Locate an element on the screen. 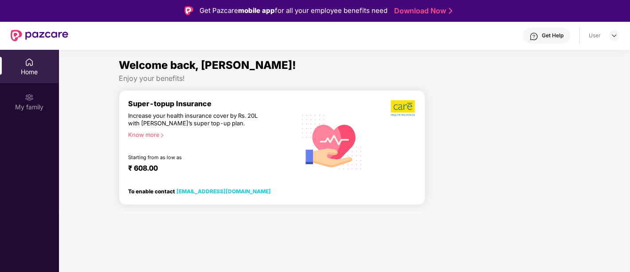 The height and width of the screenshot is (272, 630). img: New Pazcare Logo is located at coordinates (39, 35).